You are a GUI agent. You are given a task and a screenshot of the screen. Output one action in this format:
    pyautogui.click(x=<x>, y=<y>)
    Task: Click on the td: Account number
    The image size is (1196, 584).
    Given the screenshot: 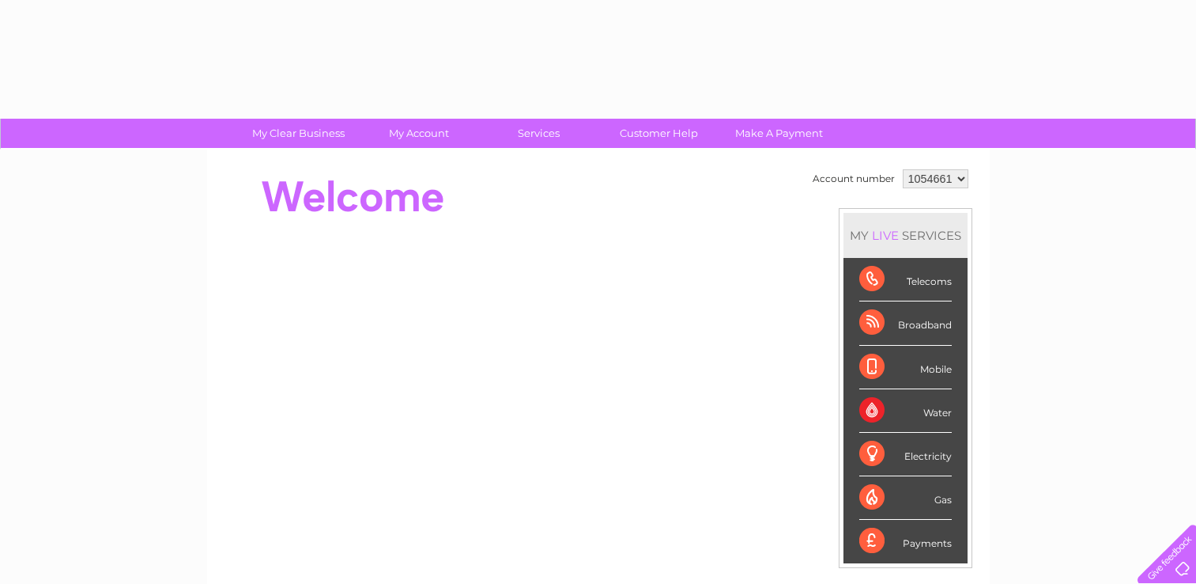 What is the action you would take?
    pyautogui.click(x=854, y=179)
    